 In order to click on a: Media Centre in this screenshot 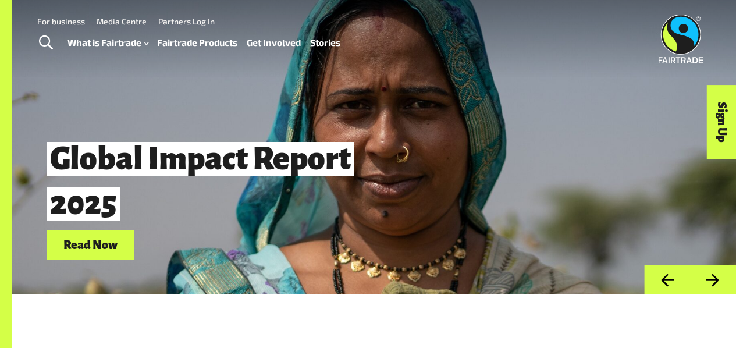, I will do `click(122, 21)`.